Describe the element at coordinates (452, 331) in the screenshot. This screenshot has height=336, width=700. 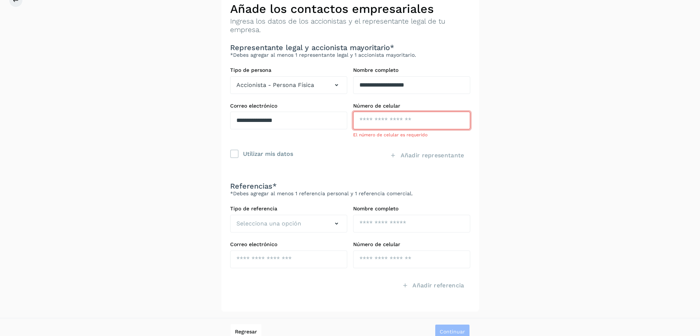
I see `span: Continuar` at that location.